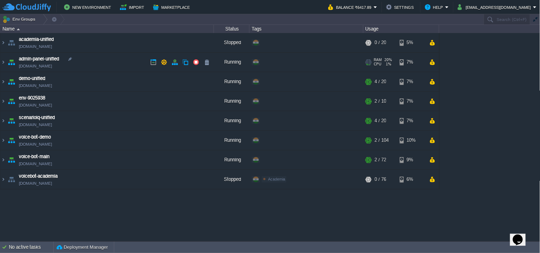  What do you see at coordinates (32, 79) in the screenshot?
I see `span: demo-unified` at bounding box center [32, 79].